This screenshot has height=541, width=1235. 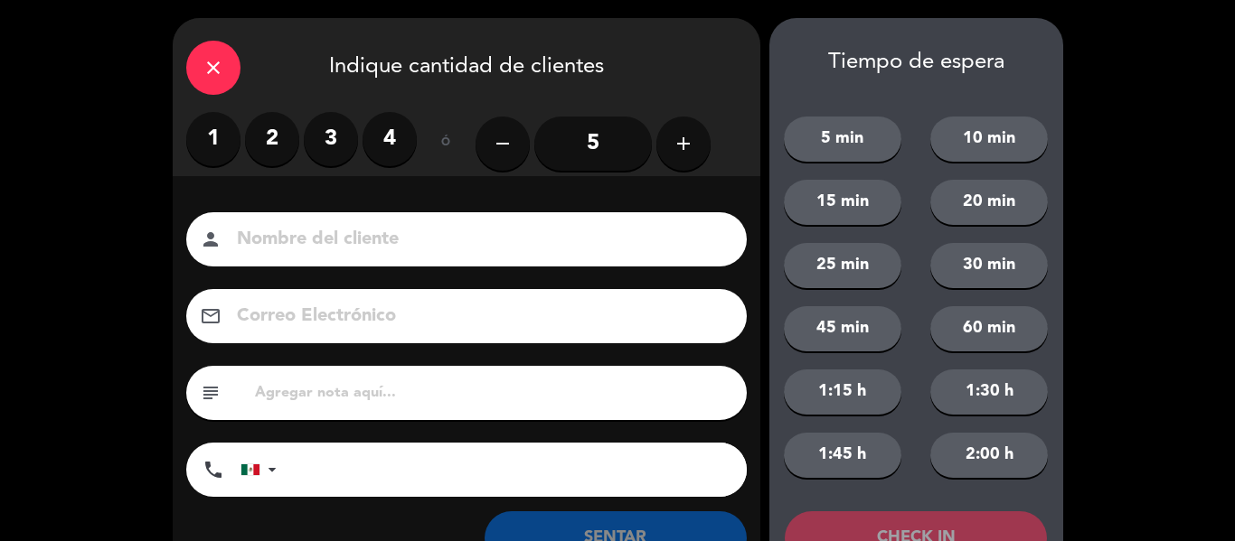 I want to click on div: Indique cantidad de clientes, so click(x=466, y=65).